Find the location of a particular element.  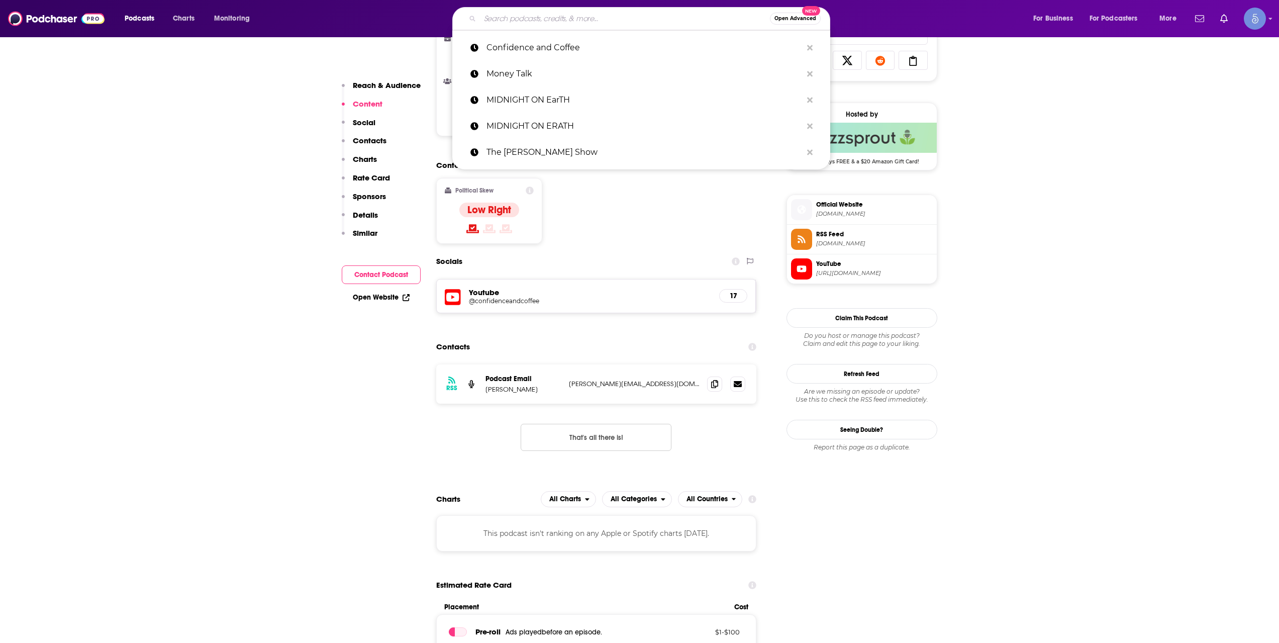

button: Show More is located at coordinates (596, 118).